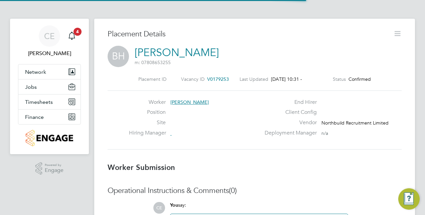  Describe the element at coordinates (35, 72) in the screenshot. I see `span: Network` at that location.